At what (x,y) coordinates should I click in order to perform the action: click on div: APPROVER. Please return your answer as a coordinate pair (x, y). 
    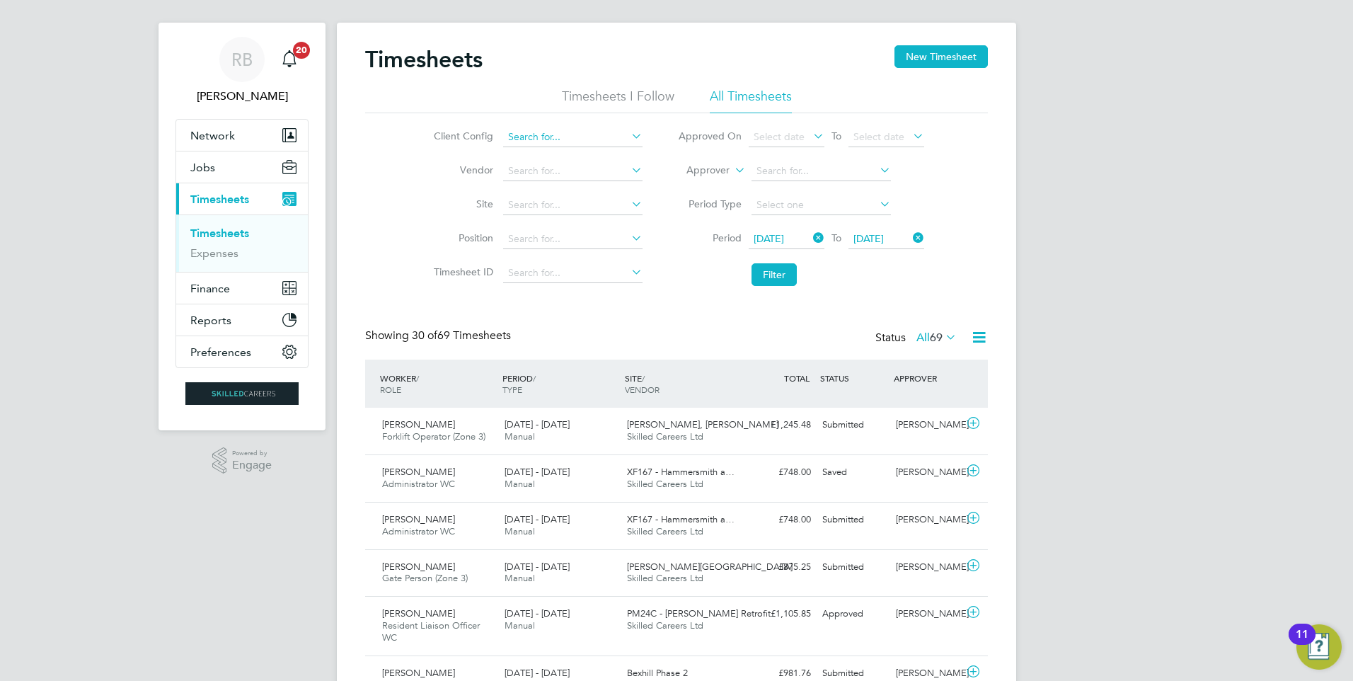
    Looking at the image, I should click on (927, 378).